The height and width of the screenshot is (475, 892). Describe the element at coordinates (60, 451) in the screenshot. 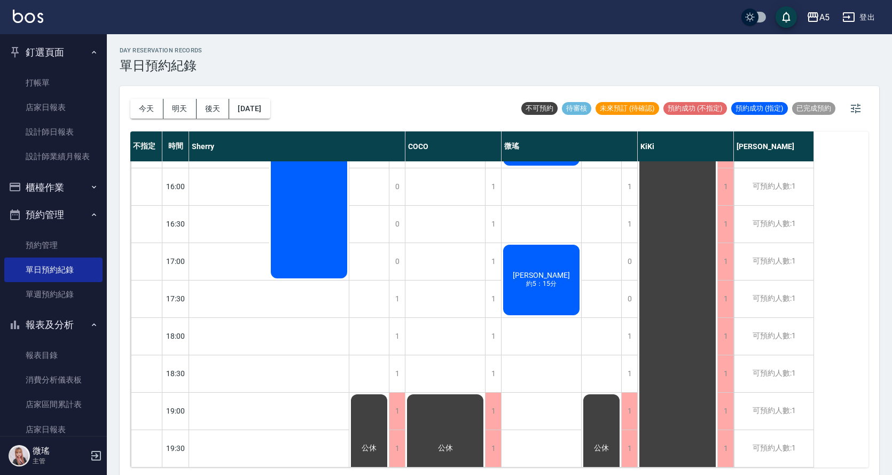

I see `h5: 微瑤` at that location.